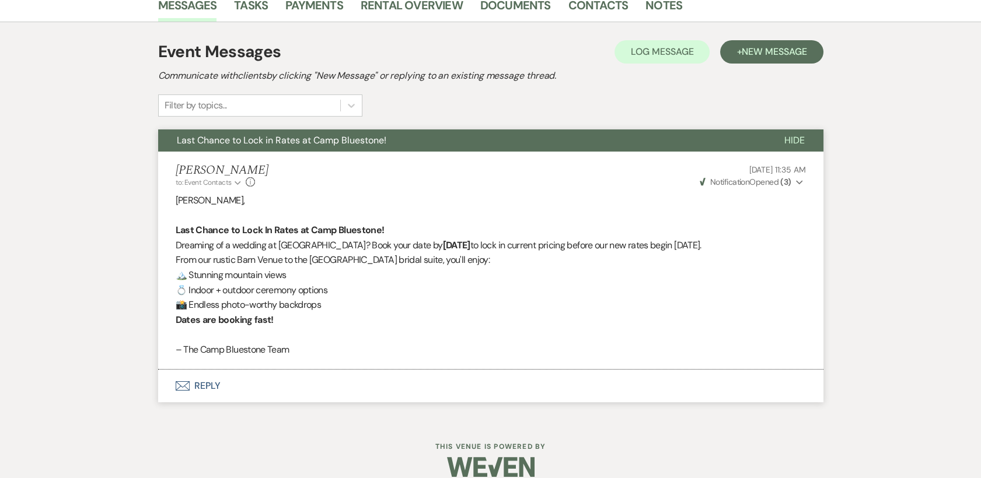 This screenshot has height=478, width=981. Describe the element at coordinates (771, 52) in the screenshot. I see `button: +New Message` at that location.